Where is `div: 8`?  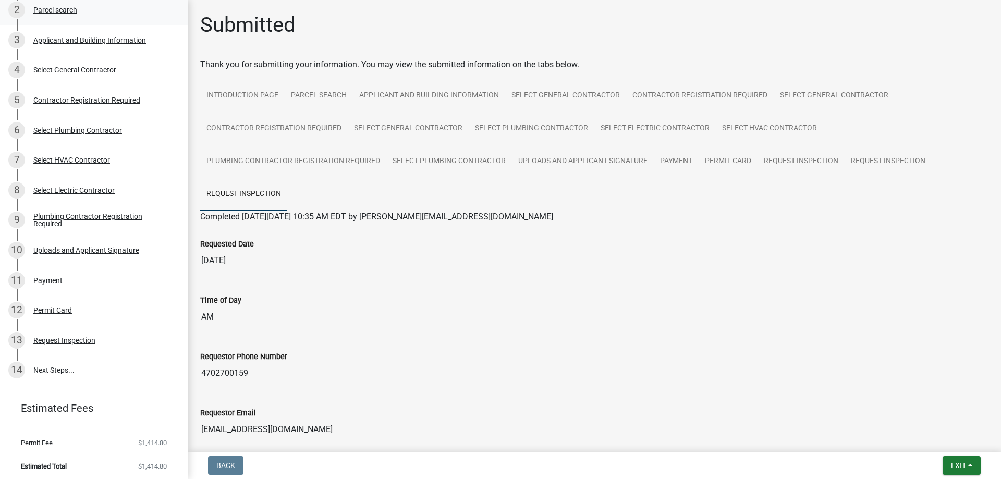
div: 8 is located at coordinates (17, 190).